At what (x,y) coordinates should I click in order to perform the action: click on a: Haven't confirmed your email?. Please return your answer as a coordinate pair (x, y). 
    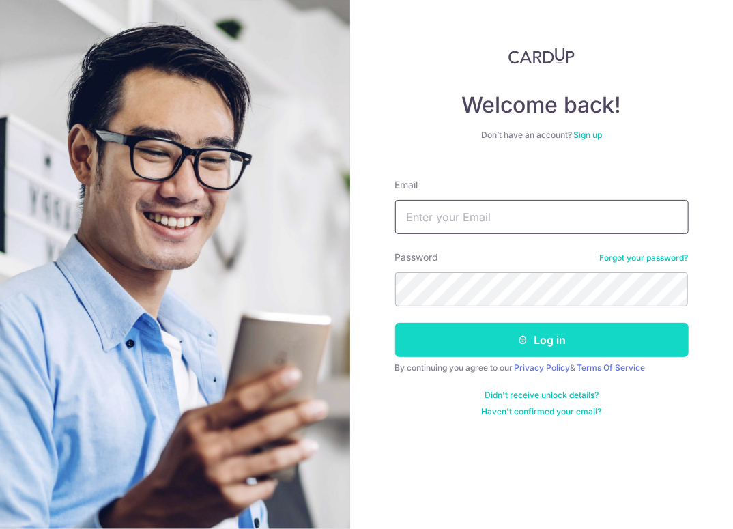
    Looking at the image, I should click on (542, 411).